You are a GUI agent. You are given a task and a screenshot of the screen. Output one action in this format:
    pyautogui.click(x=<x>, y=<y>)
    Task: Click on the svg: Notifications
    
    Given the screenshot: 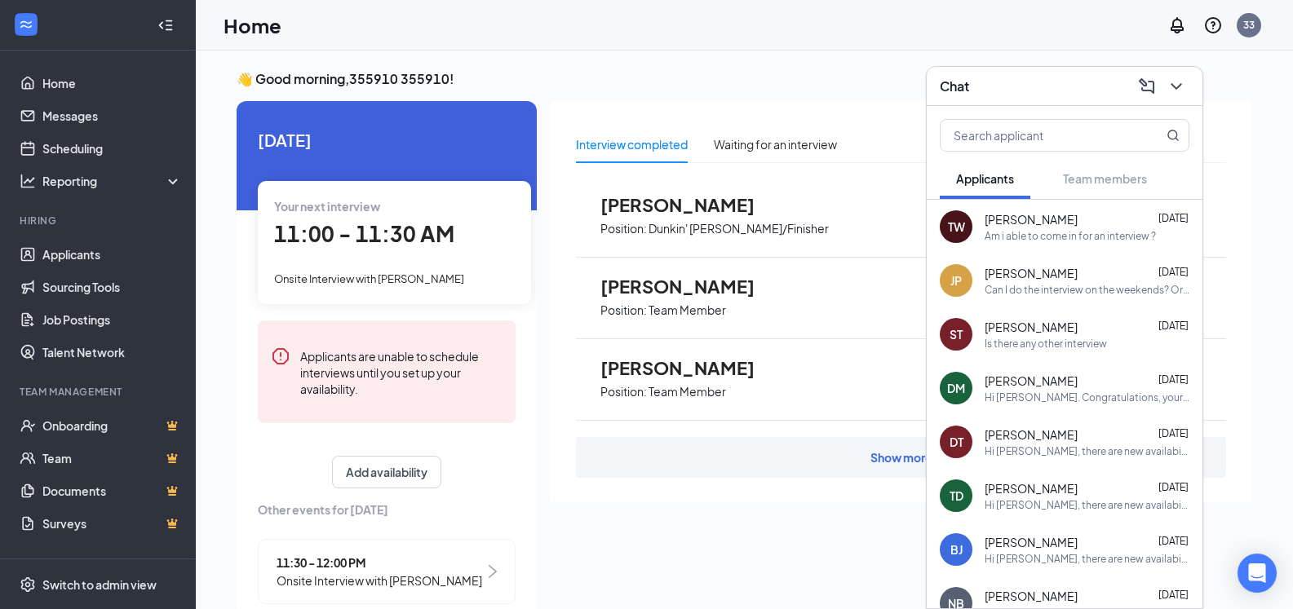 What is the action you would take?
    pyautogui.click(x=1177, y=25)
    